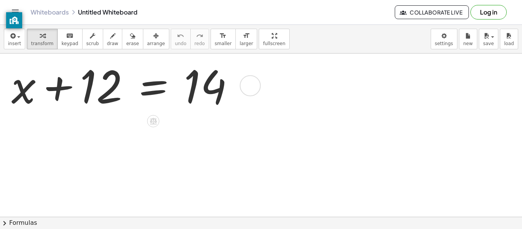 The image size is (522, 229). Describe the element at coordinates (181, 36) in the screenshot. I see `i: undo` at that location.